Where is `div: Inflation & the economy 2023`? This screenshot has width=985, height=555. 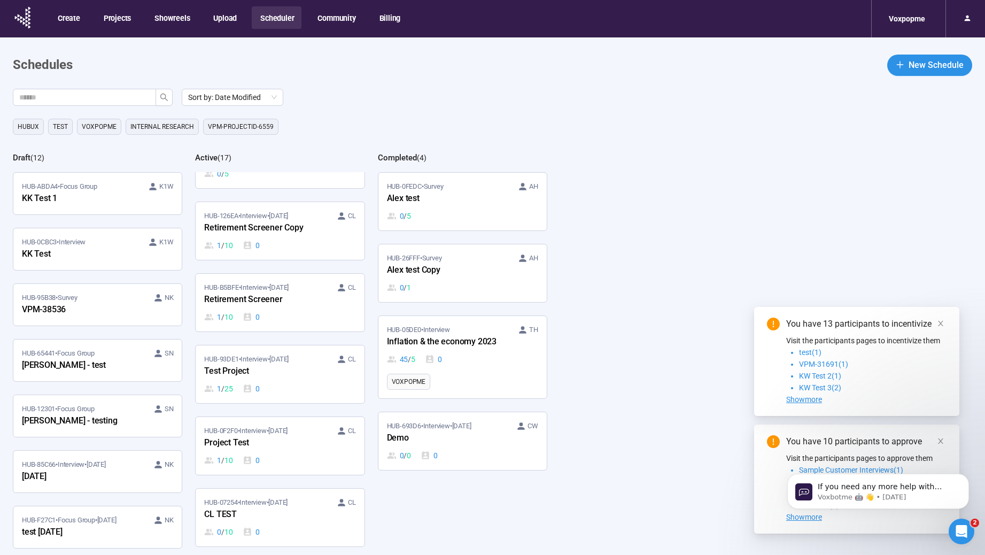 div: Inflation & the economy 2023 is located at coordinates (446, 342).